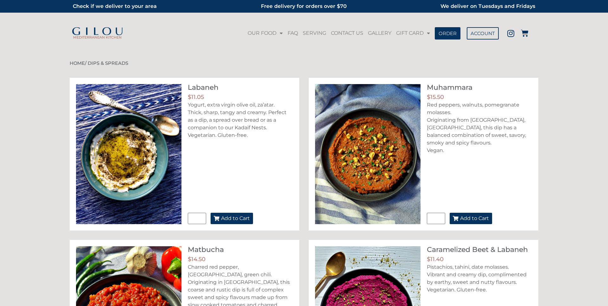 The image size is (608, 306). What do you see at coordinates (314, 33) in the screenshot?
I see `a: SERVING` at bounding box center [314, 33].